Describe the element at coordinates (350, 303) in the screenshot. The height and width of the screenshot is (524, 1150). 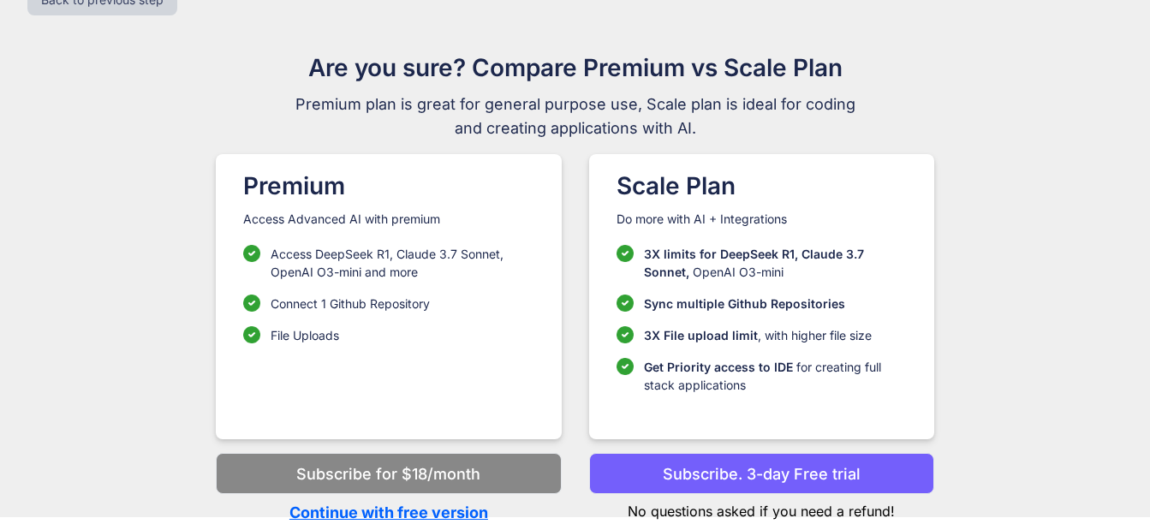
I see `p: Connect 1 Github Repository` at that location.